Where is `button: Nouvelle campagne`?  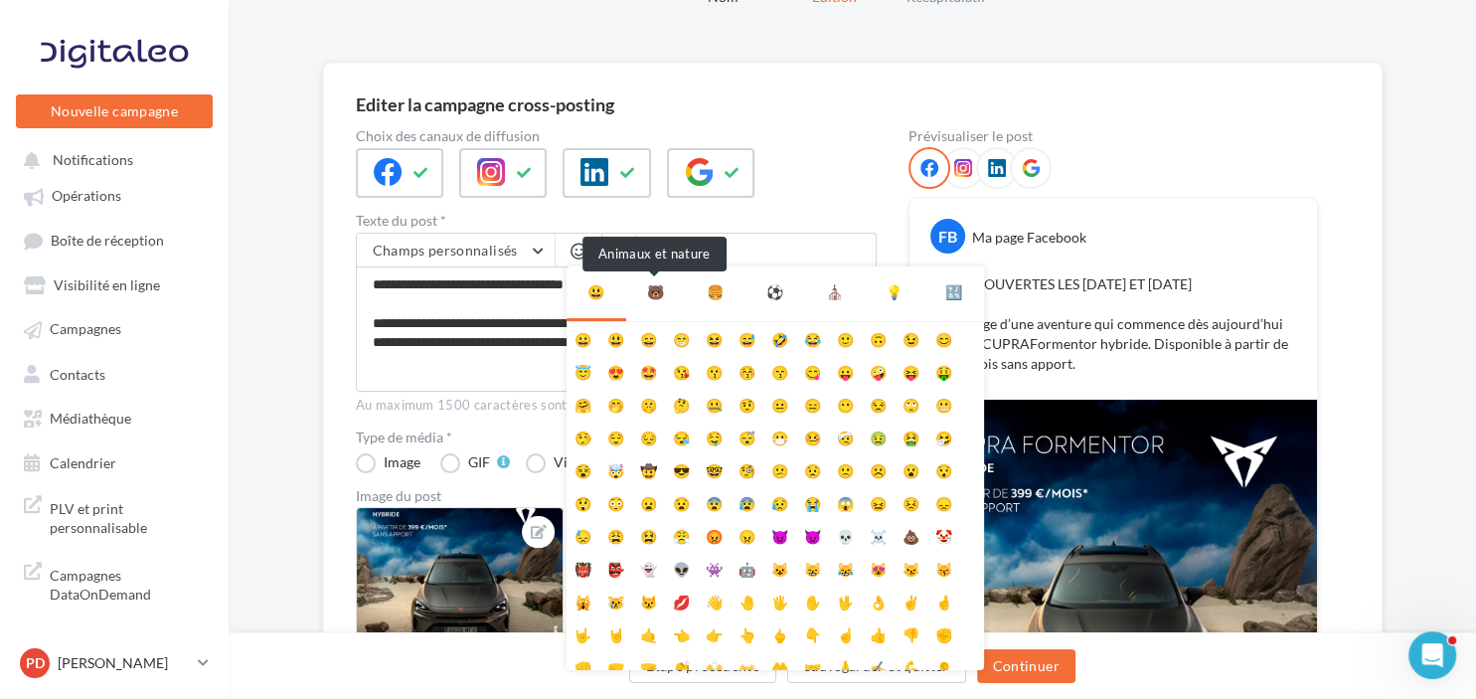
button: Nouvelle campagne is located at coordinates (114, 111).